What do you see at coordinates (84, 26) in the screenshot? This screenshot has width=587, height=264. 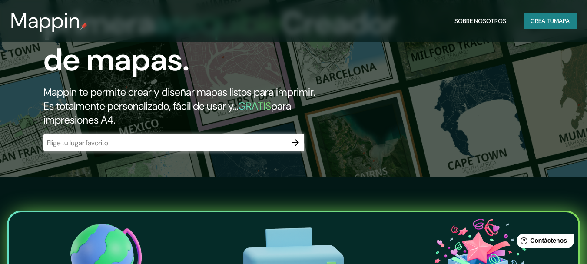 I see `img: pin de mapeo` at bounding box center [84, 26].